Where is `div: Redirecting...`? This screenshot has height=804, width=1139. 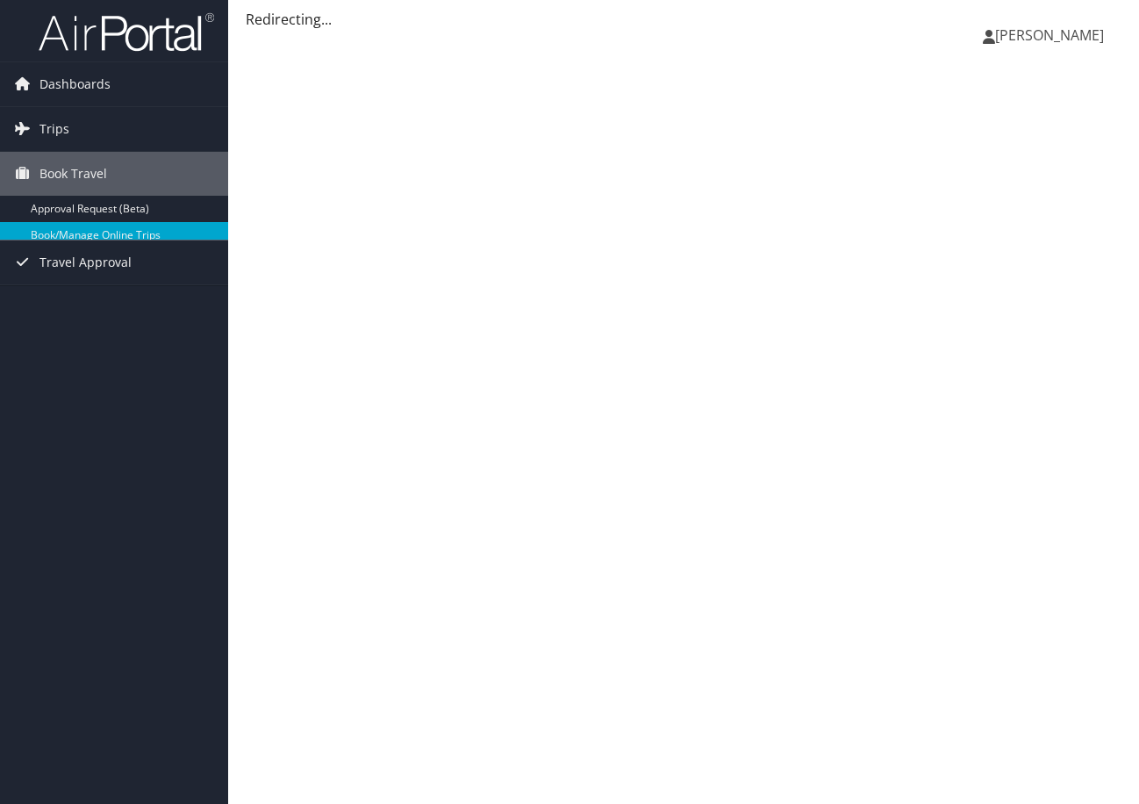 div: Redirecting... is located at coordinates (684, 19).